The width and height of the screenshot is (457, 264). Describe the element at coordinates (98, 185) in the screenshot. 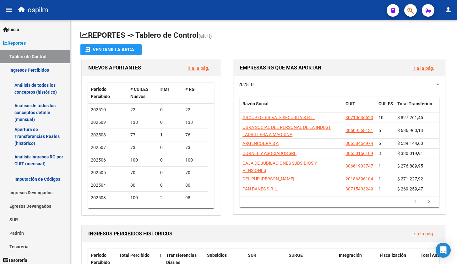

I see `span: 202504` at that location.